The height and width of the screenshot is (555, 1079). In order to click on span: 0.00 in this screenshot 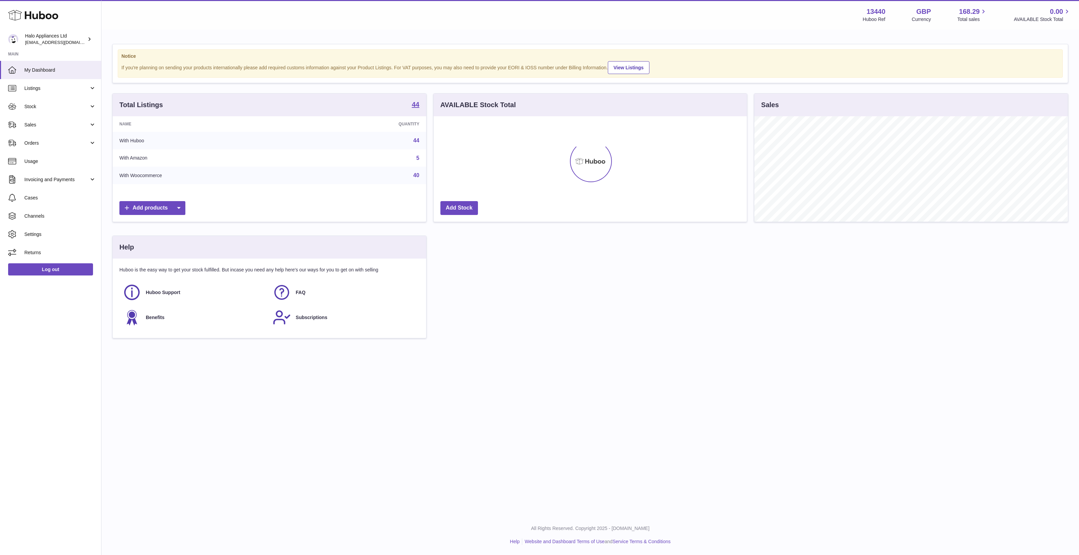, I will do `click(1056, 11)`.